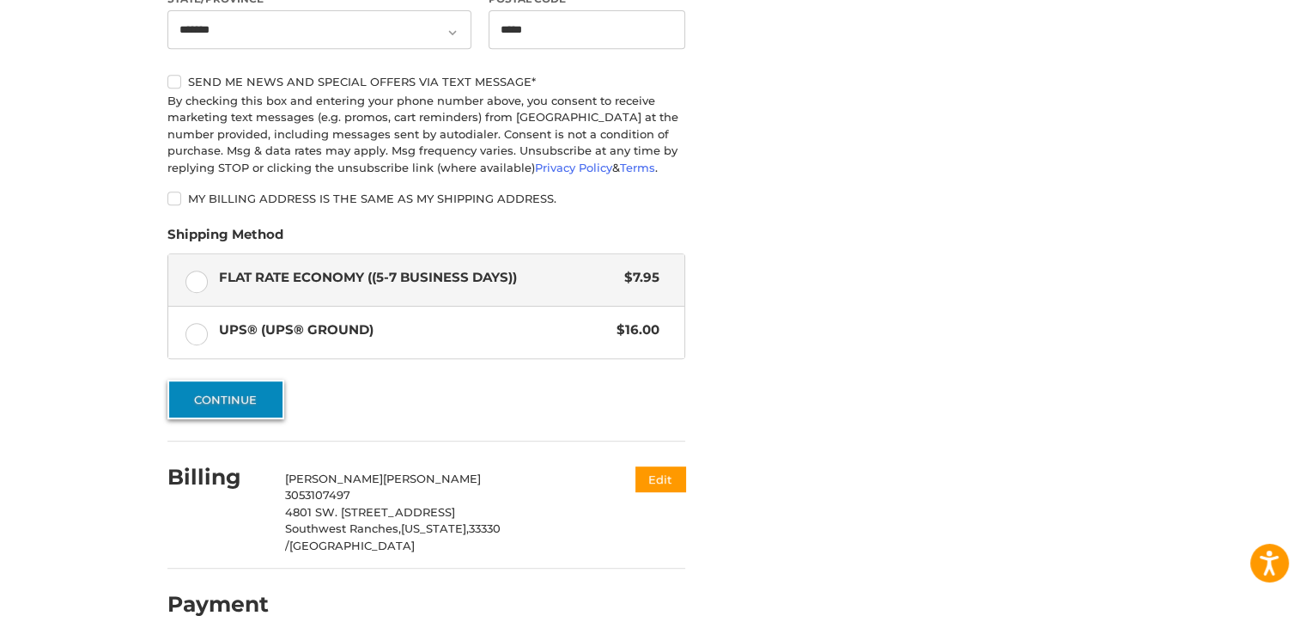  I want to click on span: UPS® (UPS® Ground), so click(414, 330).